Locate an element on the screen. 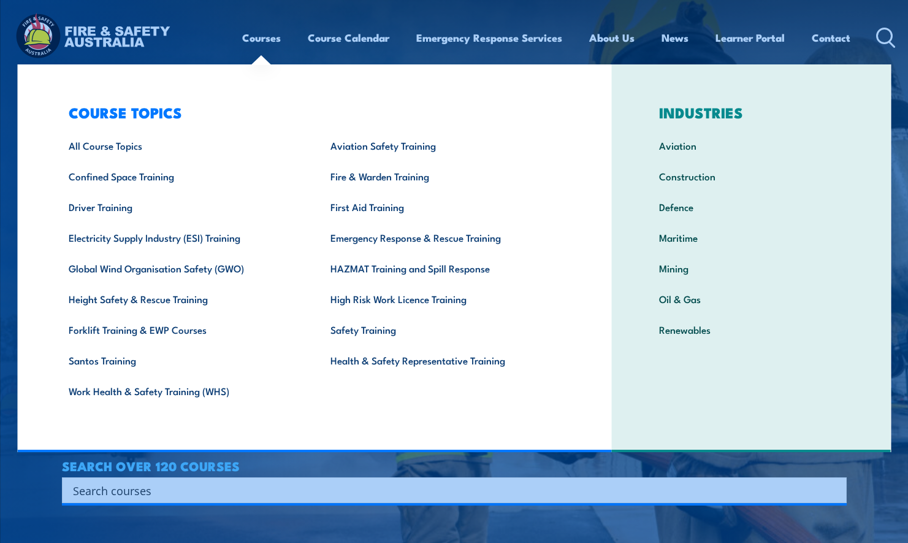 The width and height of the screenshot is (908, 543). a: Courses is located at coordinates (261, 37).